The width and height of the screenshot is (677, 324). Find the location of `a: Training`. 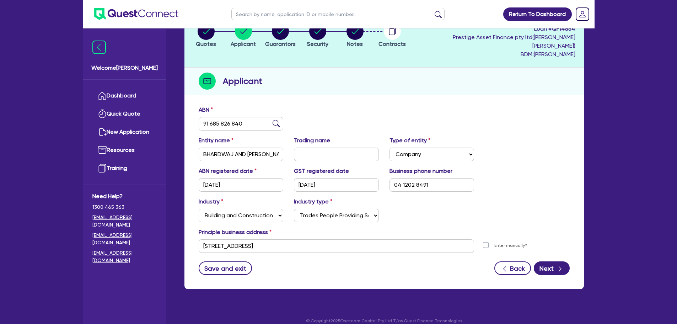

a: Training is located at coordinates (124, 168).